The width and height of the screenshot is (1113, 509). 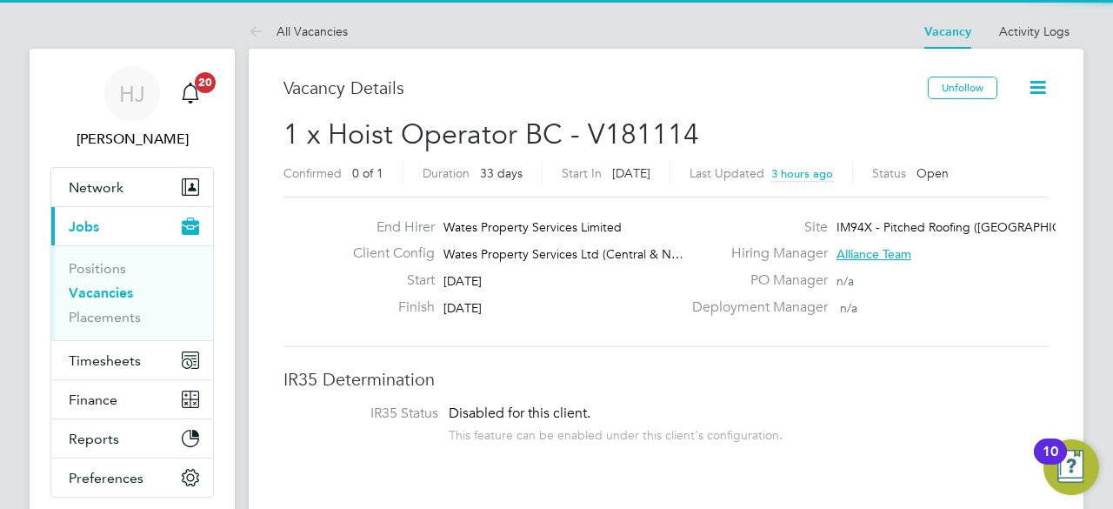 I want to click on label: Site, so click(x=755, y=227).